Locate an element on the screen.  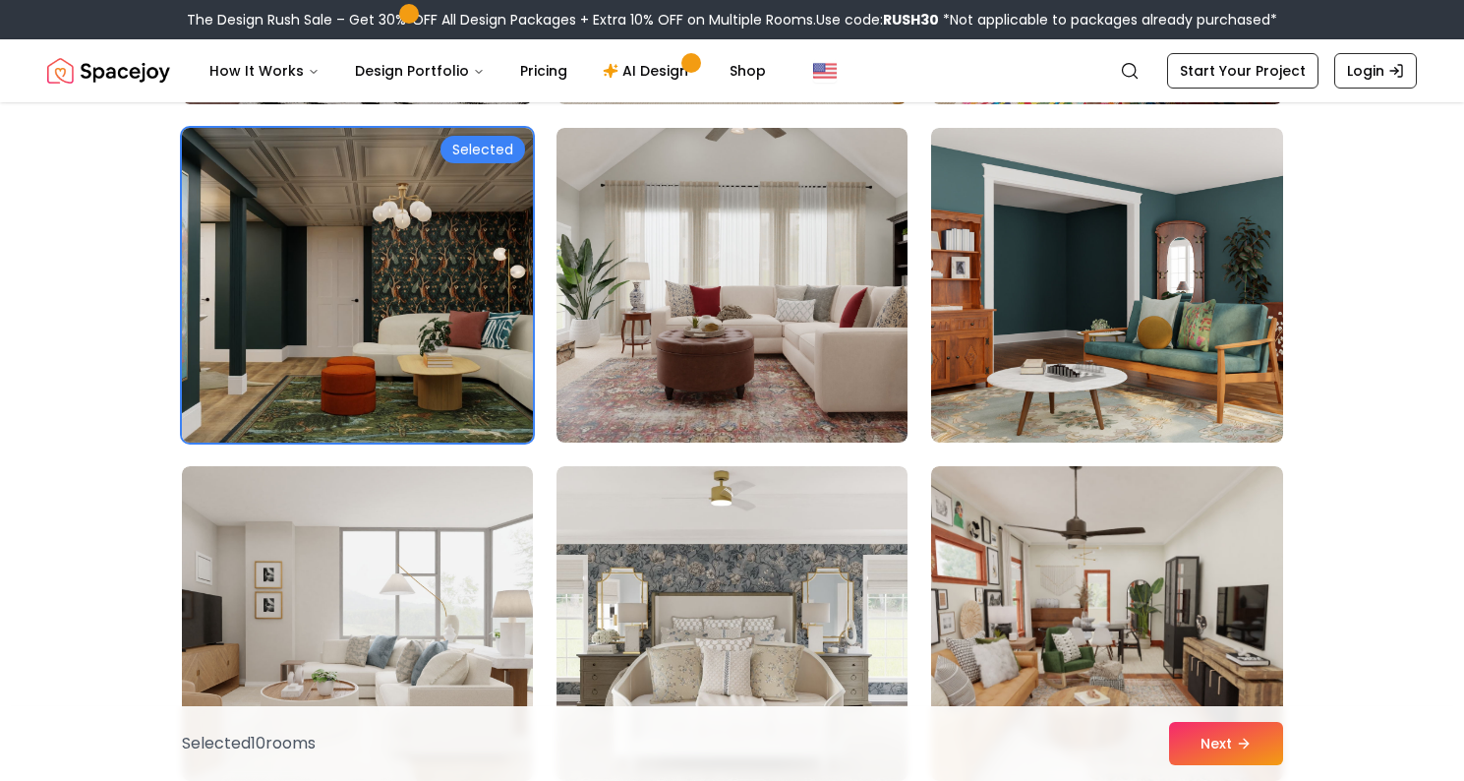
div: The Design Rush Sale – Get 30% OFF All Design Packages + Extra 10% OFF on Multiple Rooms. is located at coordinates (732, 20).